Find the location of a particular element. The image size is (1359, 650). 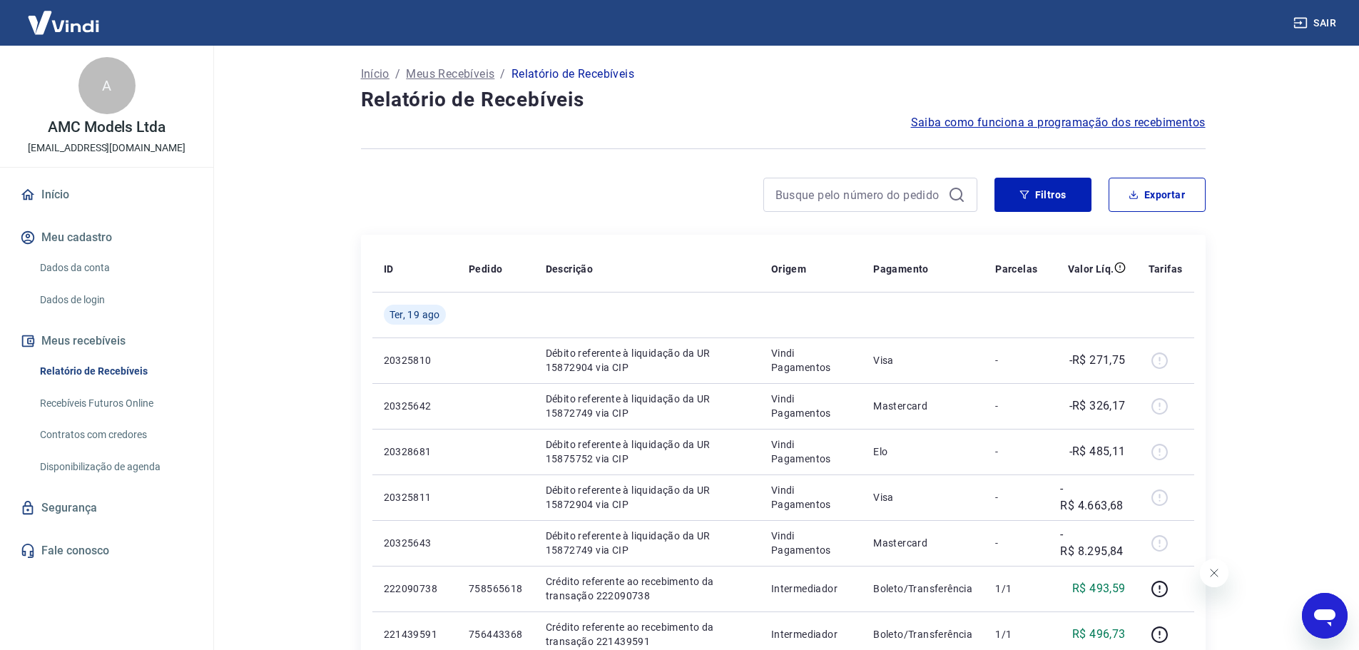

p: -R$ 8.295,84 is located at coordinates (1093, 543).